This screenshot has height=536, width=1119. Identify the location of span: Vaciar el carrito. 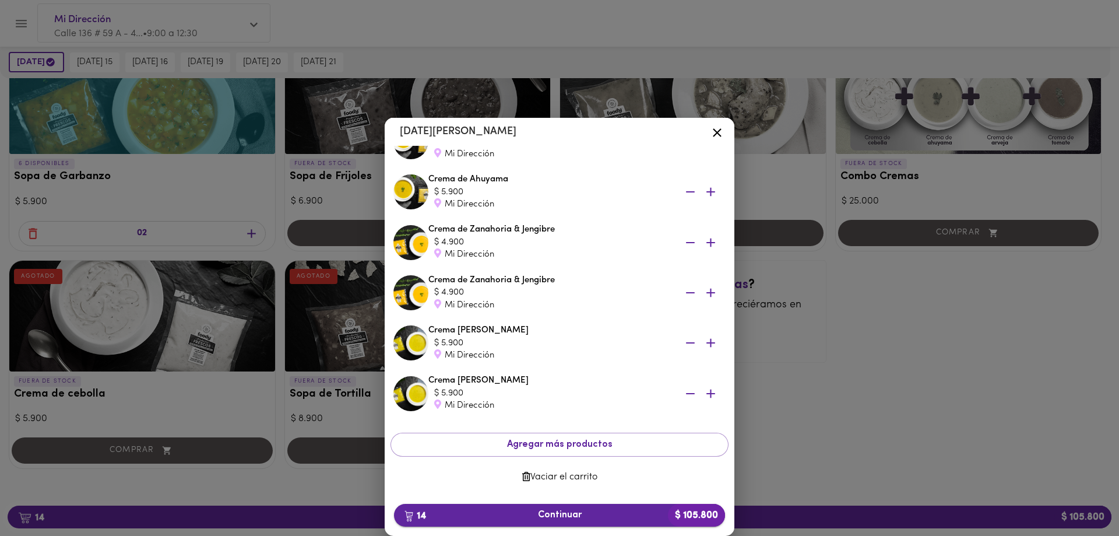
(559, 477).